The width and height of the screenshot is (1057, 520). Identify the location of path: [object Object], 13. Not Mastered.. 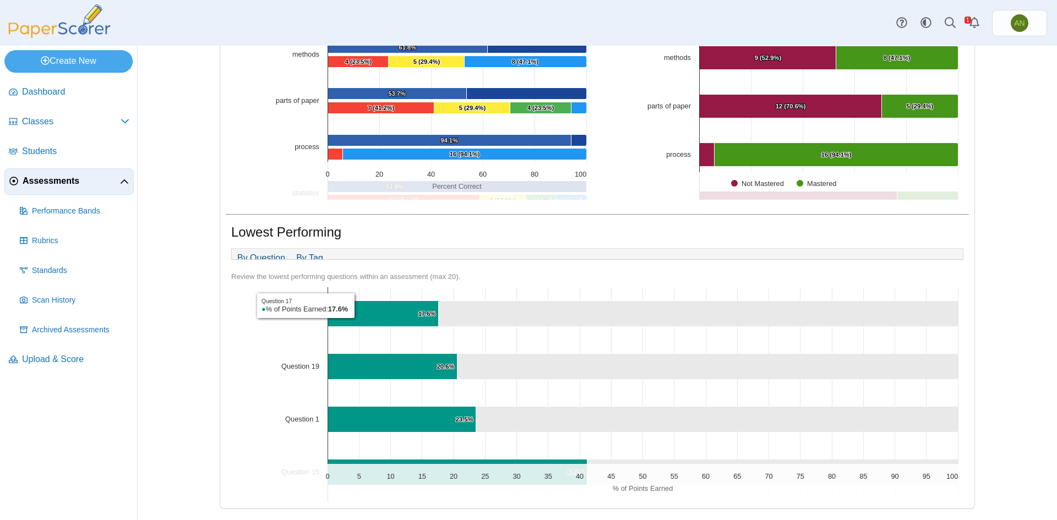
(798, 203).